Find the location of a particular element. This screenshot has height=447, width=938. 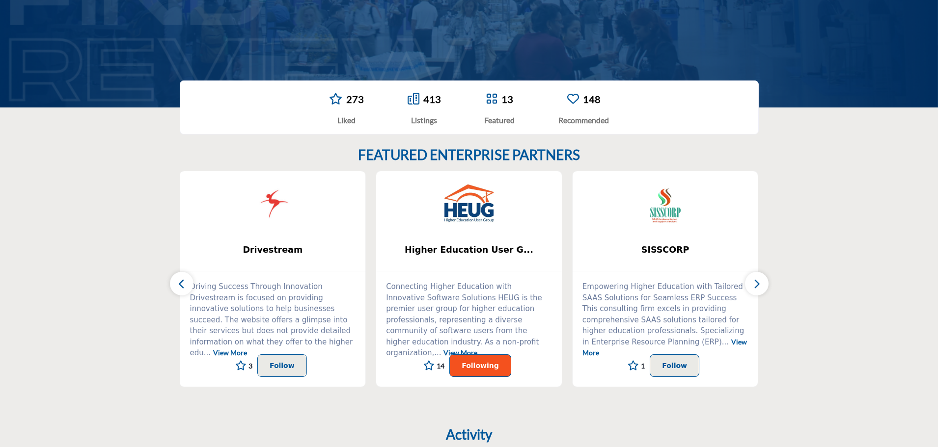

a: 273 is located at coordinates (355, 99).